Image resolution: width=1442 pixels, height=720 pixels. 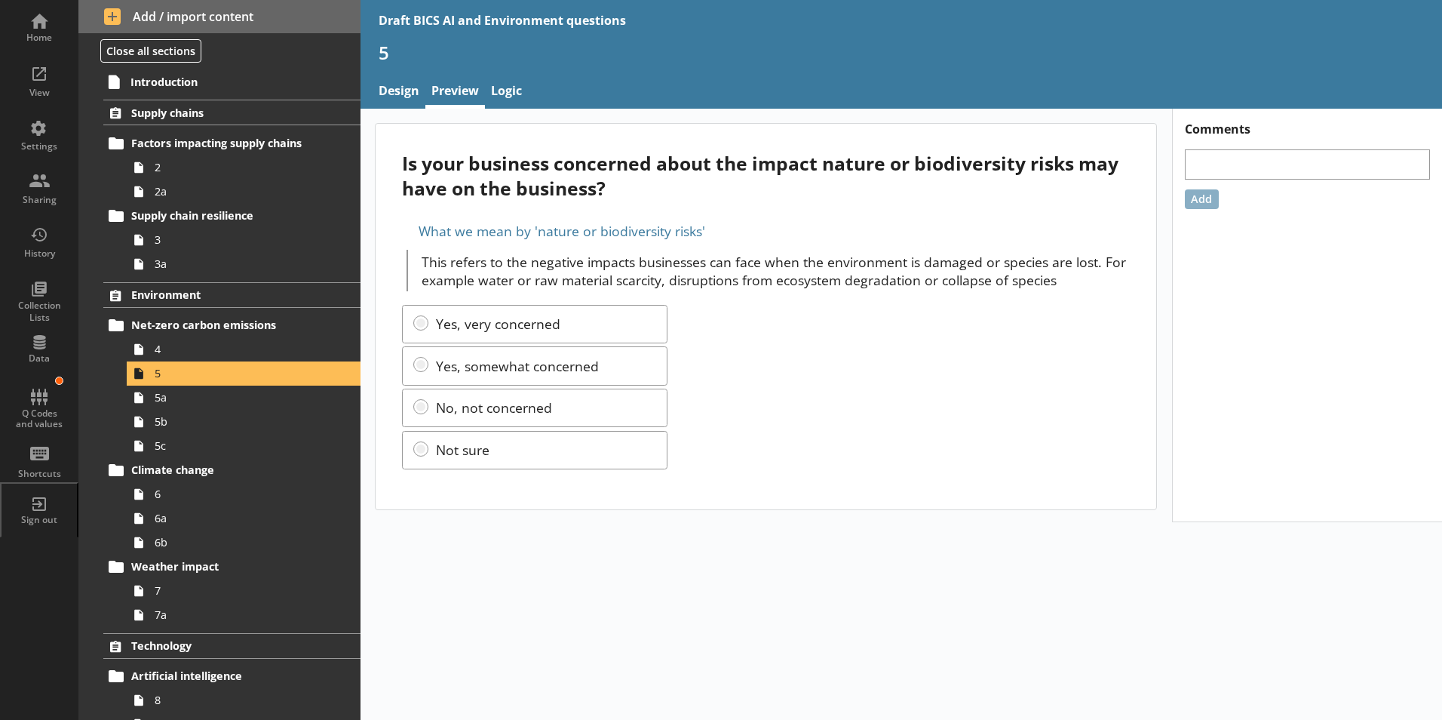 What do you see at coordinates (506, 92) in the screenshot?
I see `a: Logic` at bounding box center [506, 92].